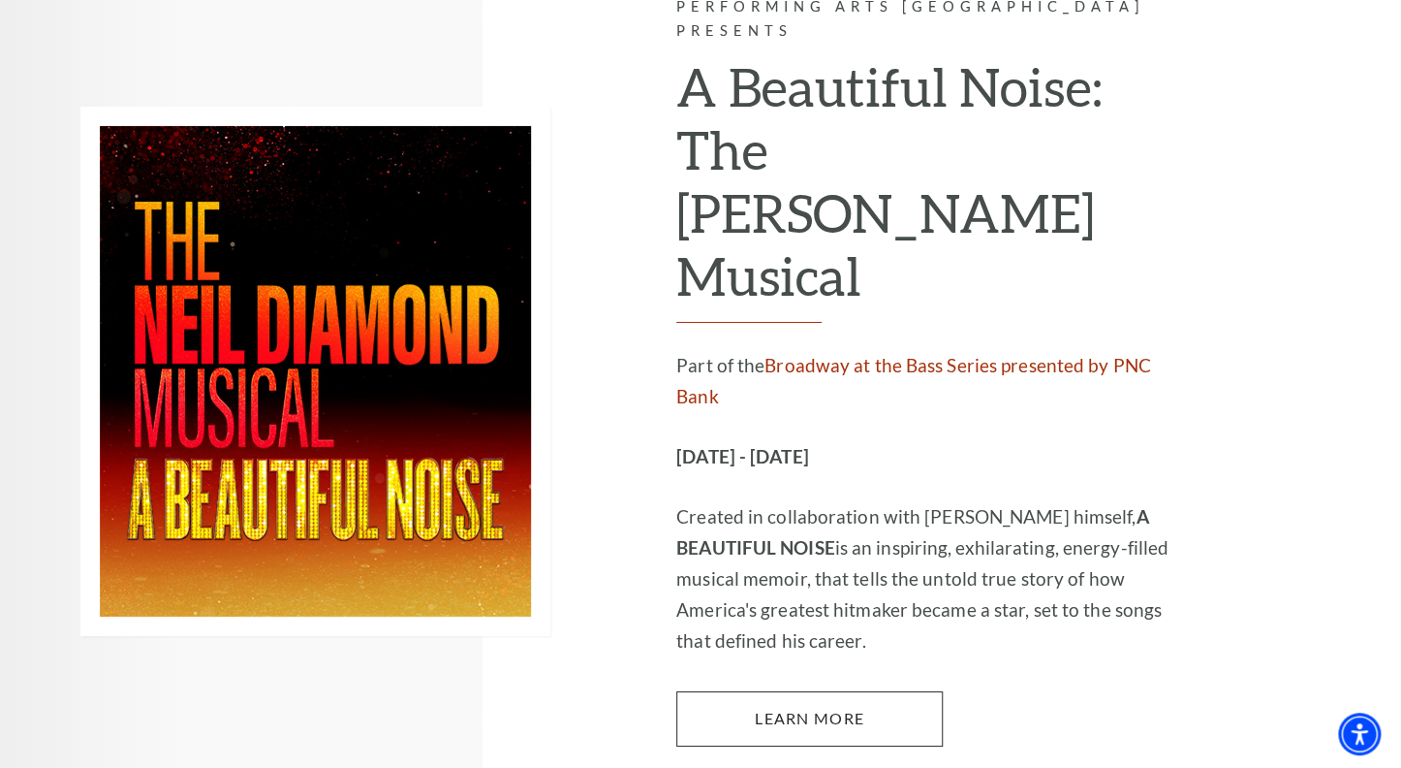  I want to click on strong: A BEAUTIFUL NOISE, so click(912, 531).